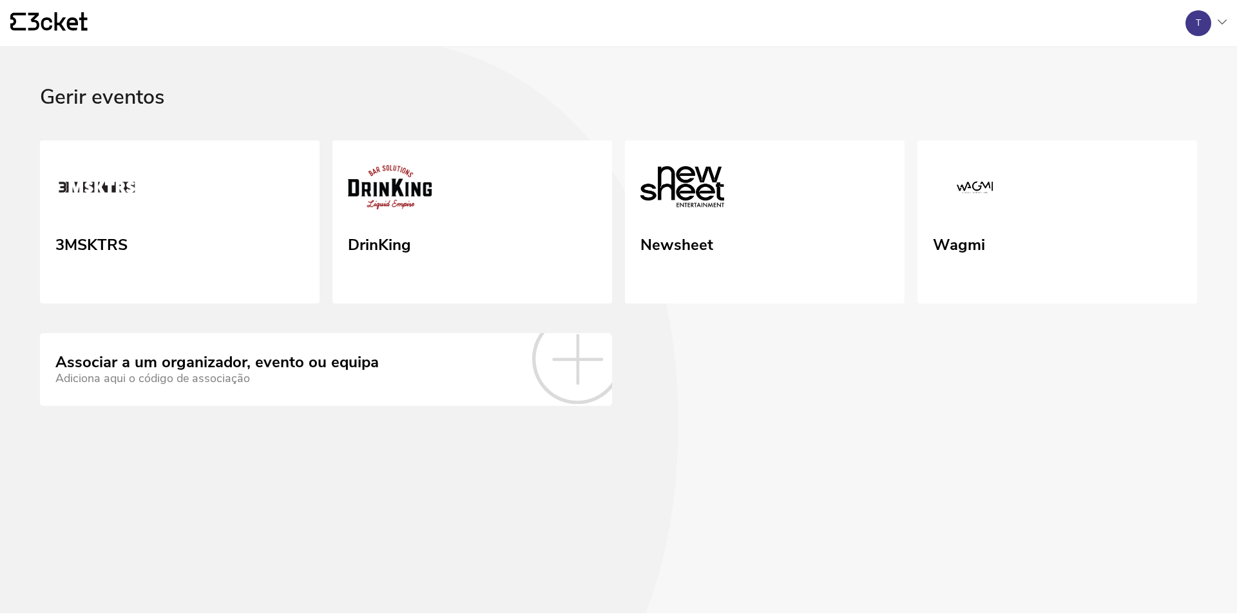 The height and width of the screenshot is (614, 1237). Describe the element at coordinates (217, 363) in the screenshot. I see `div: Associar a um organizador, evento ou equipa` at that location.